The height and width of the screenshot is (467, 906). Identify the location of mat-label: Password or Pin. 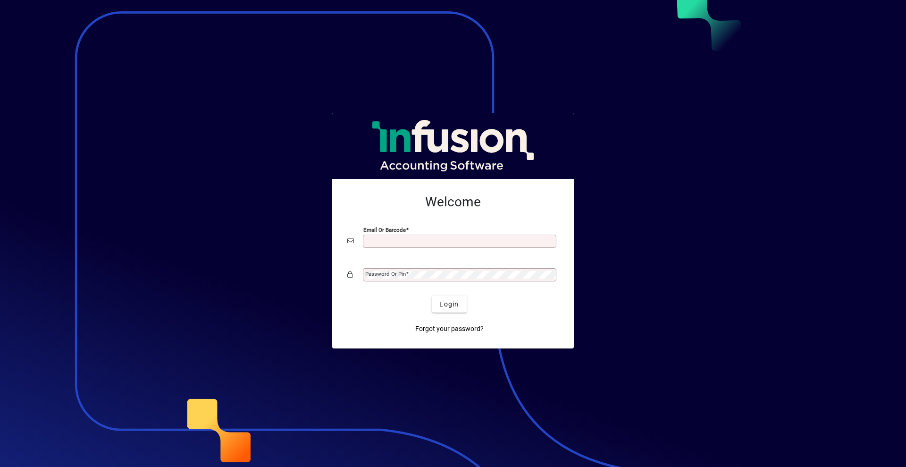
(385, 274).